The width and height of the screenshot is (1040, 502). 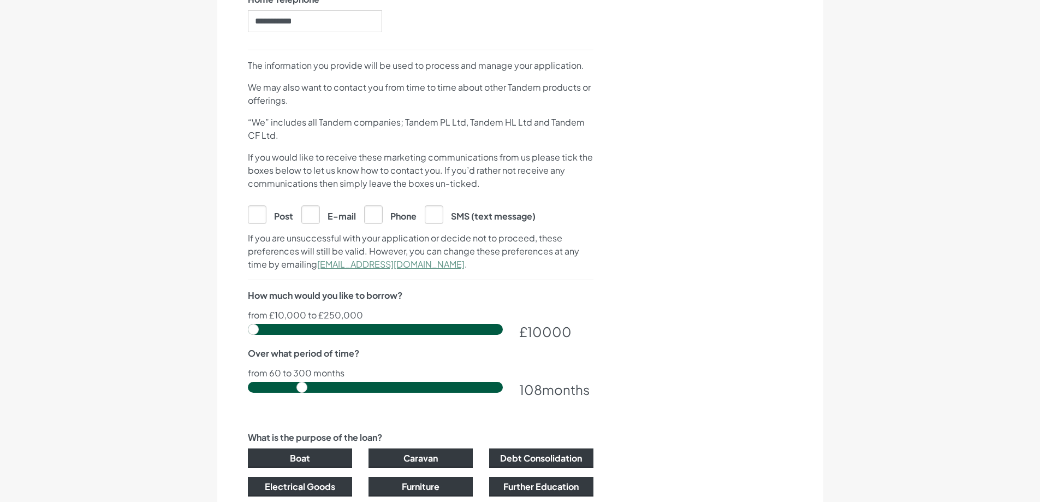 What do you see at coordinates (315, 437) in the screenshot?
I see `label: What is the purpose of the loan?` at bounding box center [315, 437].